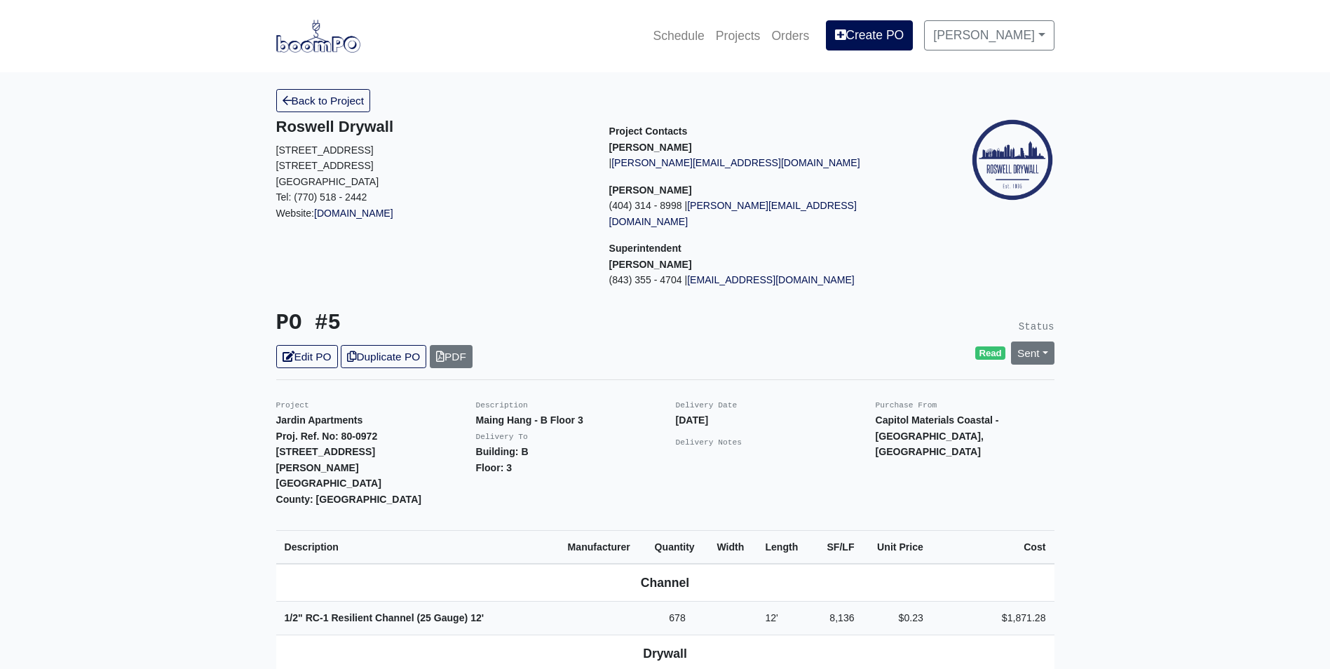  What do you see at coordinates (320, 420) in the screenshot?
I see `strong: Jardin Apartments` at bounding box center [320, 420].